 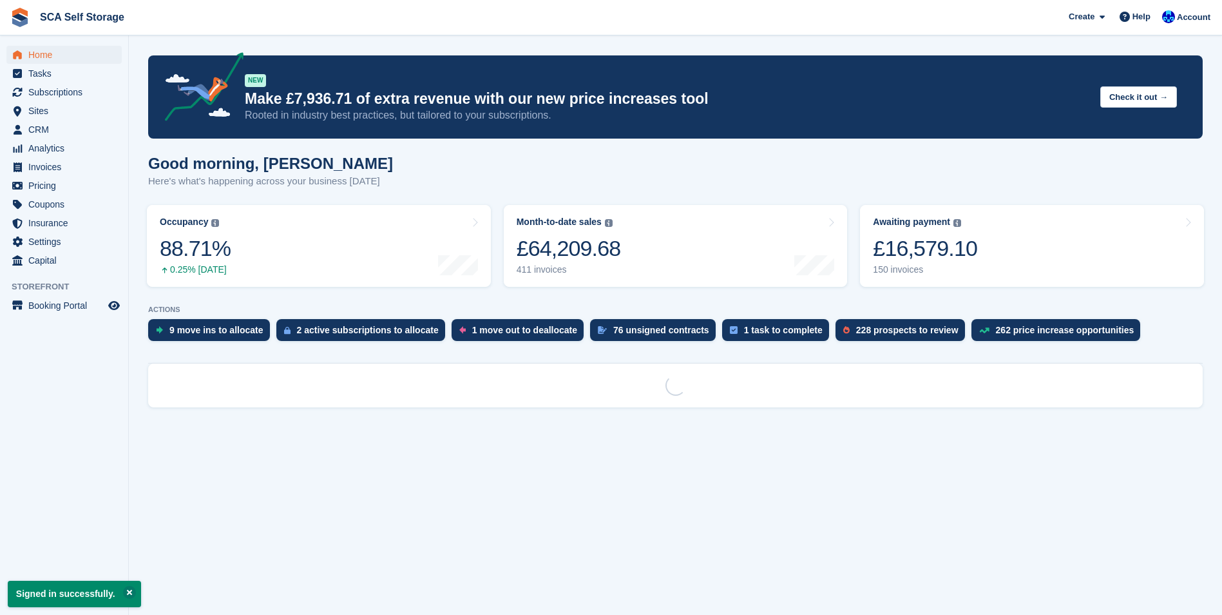 What do you see at coordinates (1169, 17) in the screenshot?
I see `img: Kelly Neesham` at bounding box center [1169, 17].